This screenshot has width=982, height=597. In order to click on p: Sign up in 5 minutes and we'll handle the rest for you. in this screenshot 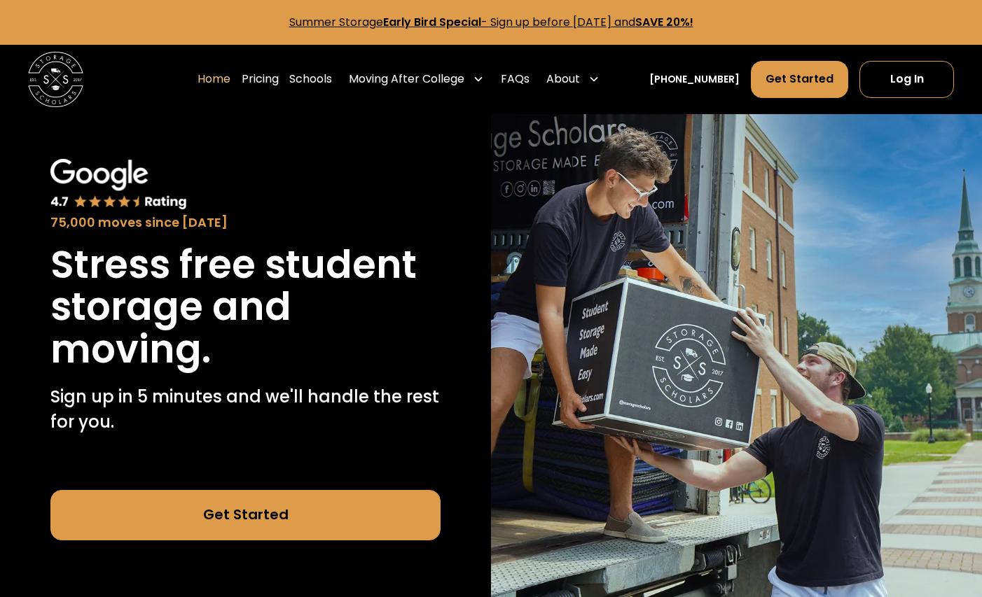, I will do `click(245, 410)`.